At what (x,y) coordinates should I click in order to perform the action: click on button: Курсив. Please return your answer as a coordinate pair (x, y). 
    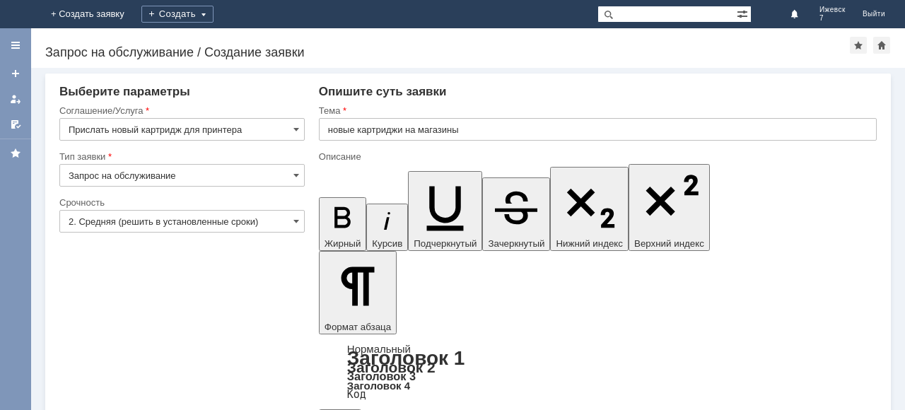
    Looking at the image, I should click on (387, 227).